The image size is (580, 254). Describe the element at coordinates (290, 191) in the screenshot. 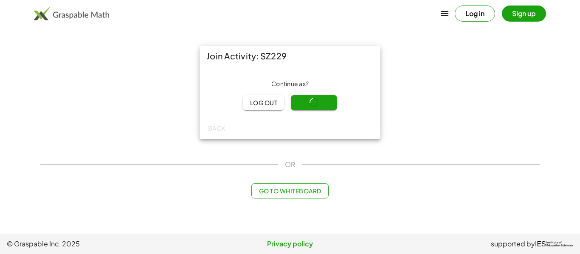

I see `button: Go to Whiteboard` at that location.